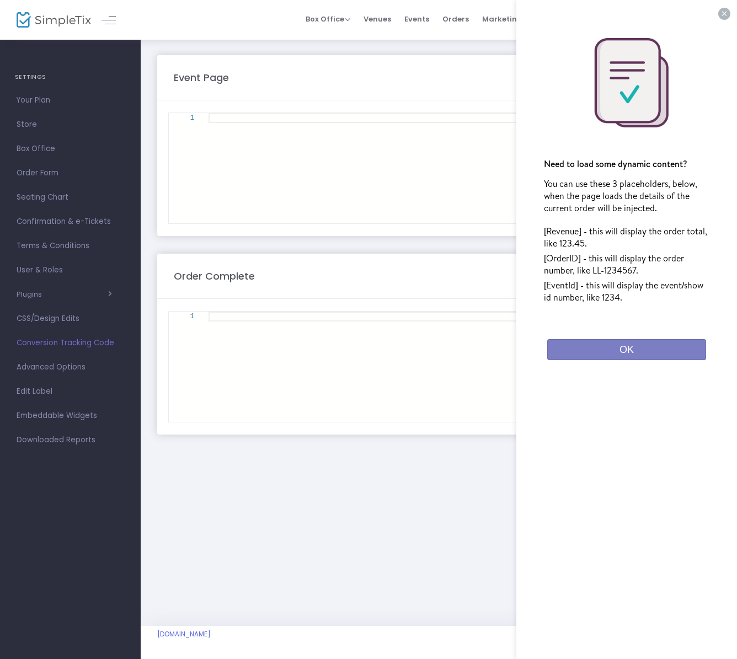  What do you see at coordinates (70, 440) in the screenshot?
I see `span: Downloaded Reports` at bounding box center [70, 440].